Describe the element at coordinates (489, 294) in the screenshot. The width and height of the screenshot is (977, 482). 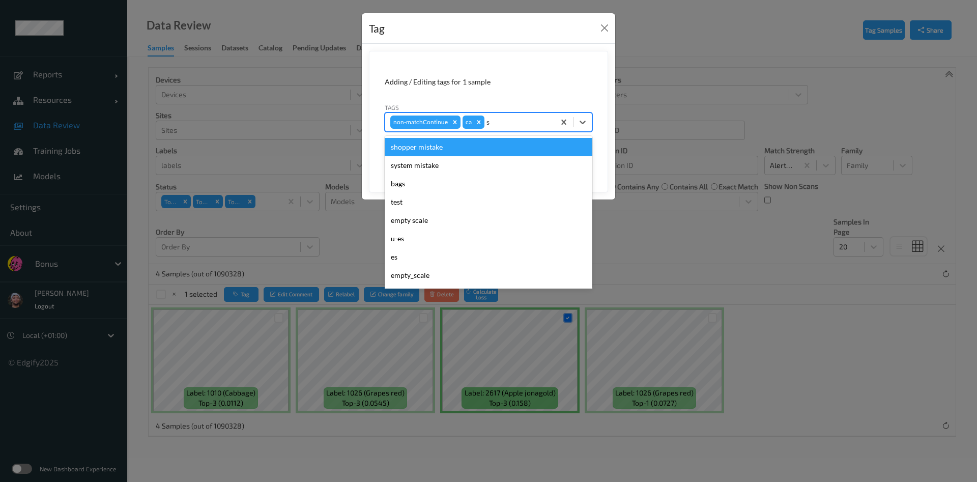
I see `div: as-no` at that location.